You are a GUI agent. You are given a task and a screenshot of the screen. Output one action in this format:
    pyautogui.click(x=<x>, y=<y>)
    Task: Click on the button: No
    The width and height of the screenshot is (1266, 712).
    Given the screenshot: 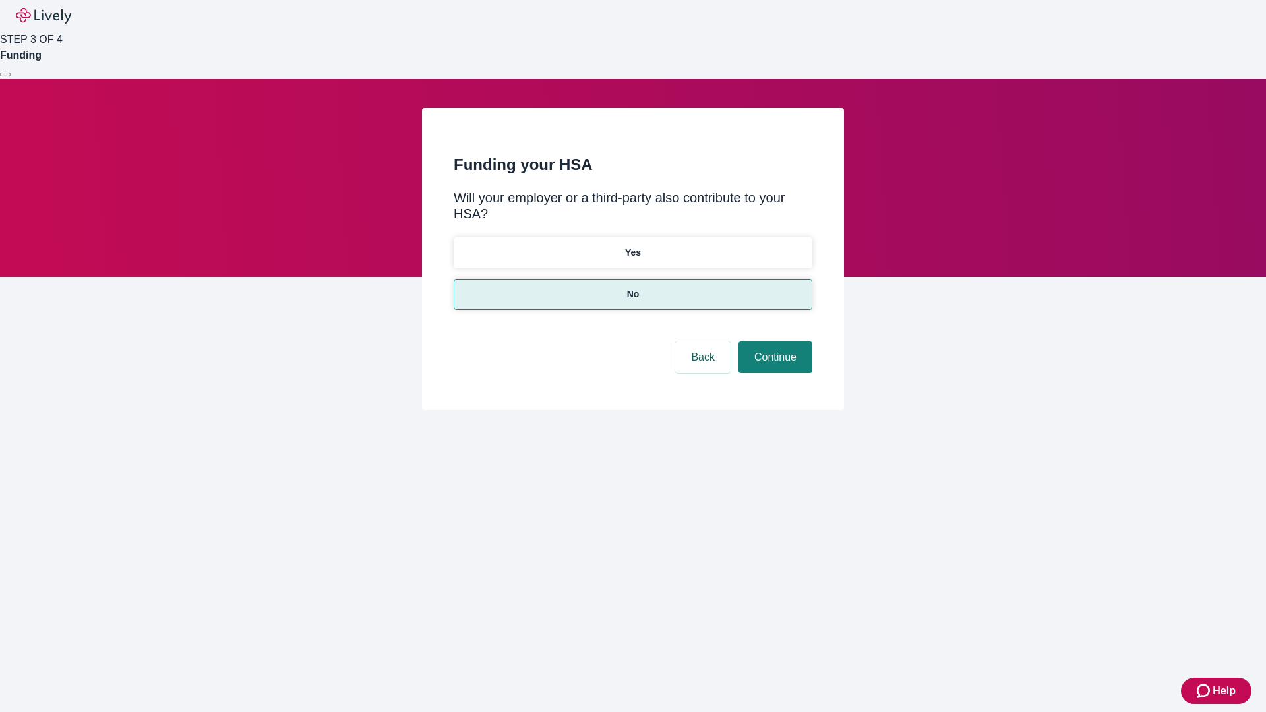 What is the action you would take?
    pyautogui.click(x=633, y=294)
    